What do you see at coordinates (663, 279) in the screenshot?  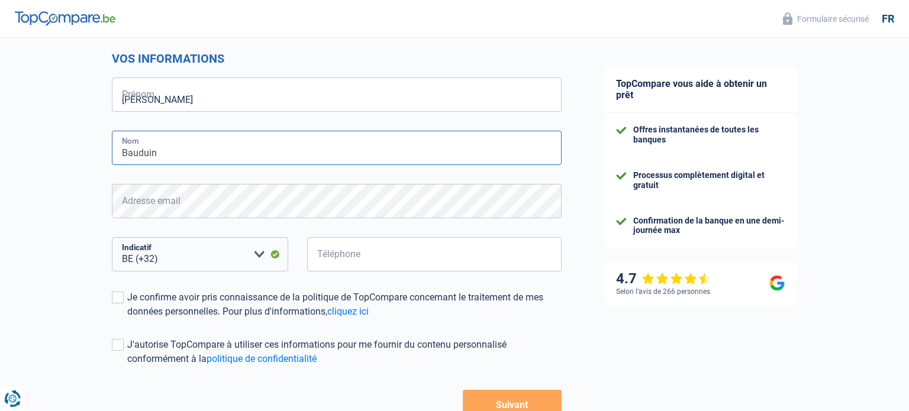 I see `div: 4.7` at bounding box center [663, 279].